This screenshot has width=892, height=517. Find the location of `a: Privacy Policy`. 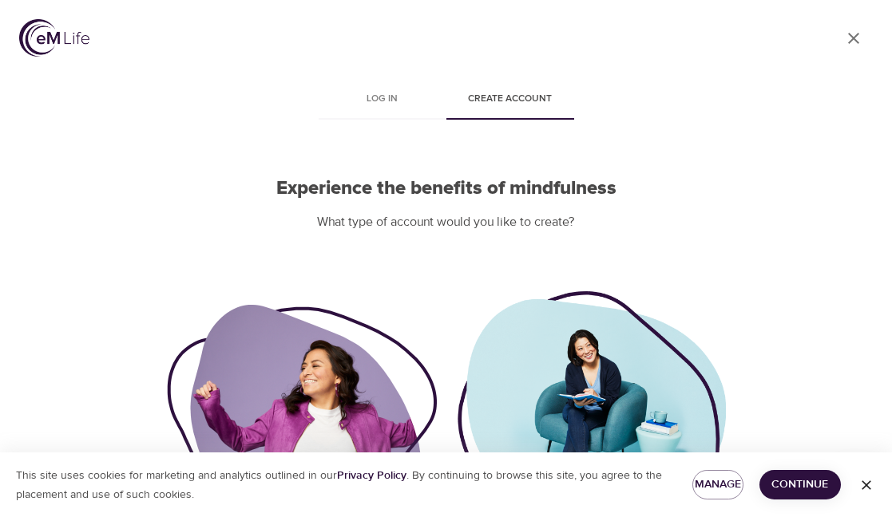

a: Privacy Policy is located at coordinates (371, 476).